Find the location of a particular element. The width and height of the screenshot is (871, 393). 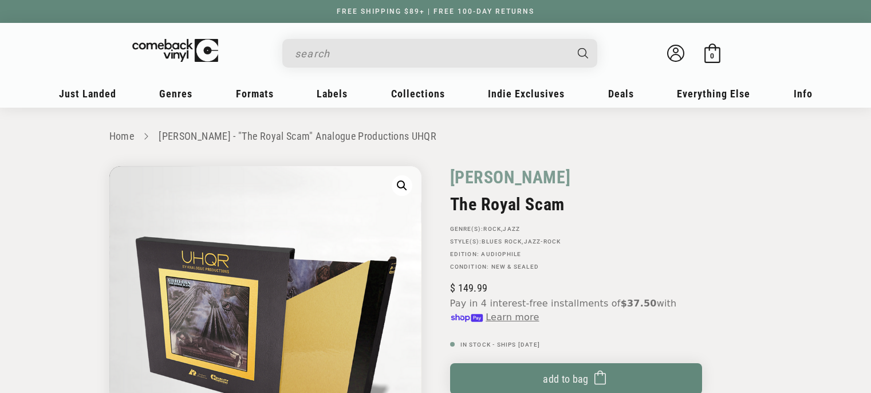

span: Labels is located at coordinates (332, 93).